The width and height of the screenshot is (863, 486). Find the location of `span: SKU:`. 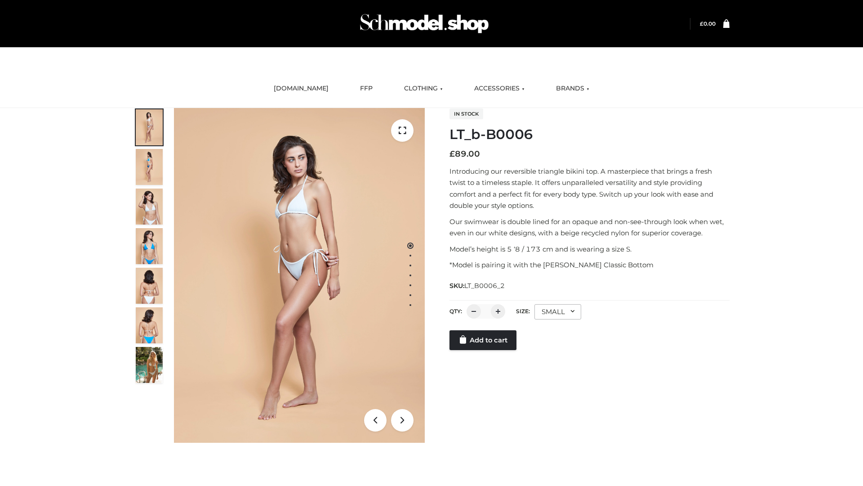

span: SKU: is located at coordinates (477, 285).